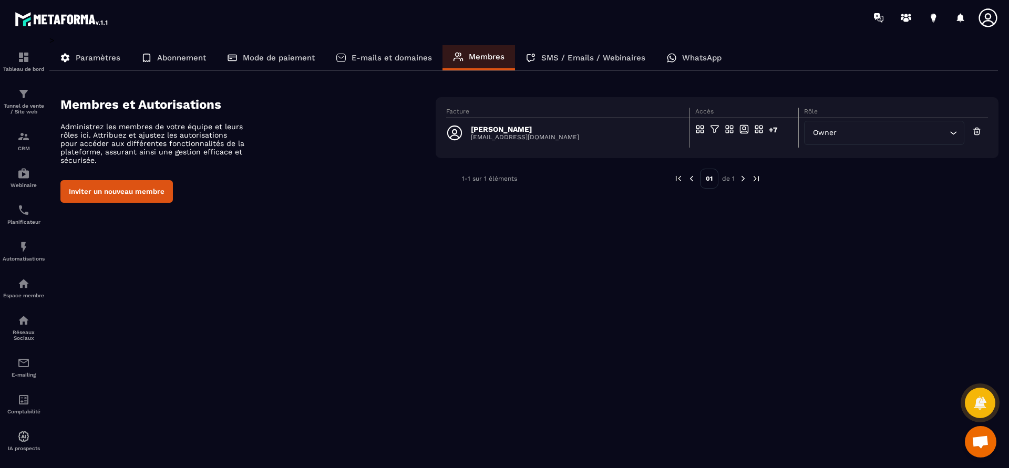 The width and height of the screenshot is (1009, 468). What do you see at coordinates (62, 19) in the screenshot?
I see `img: logo` at bounding box center [62, 19].